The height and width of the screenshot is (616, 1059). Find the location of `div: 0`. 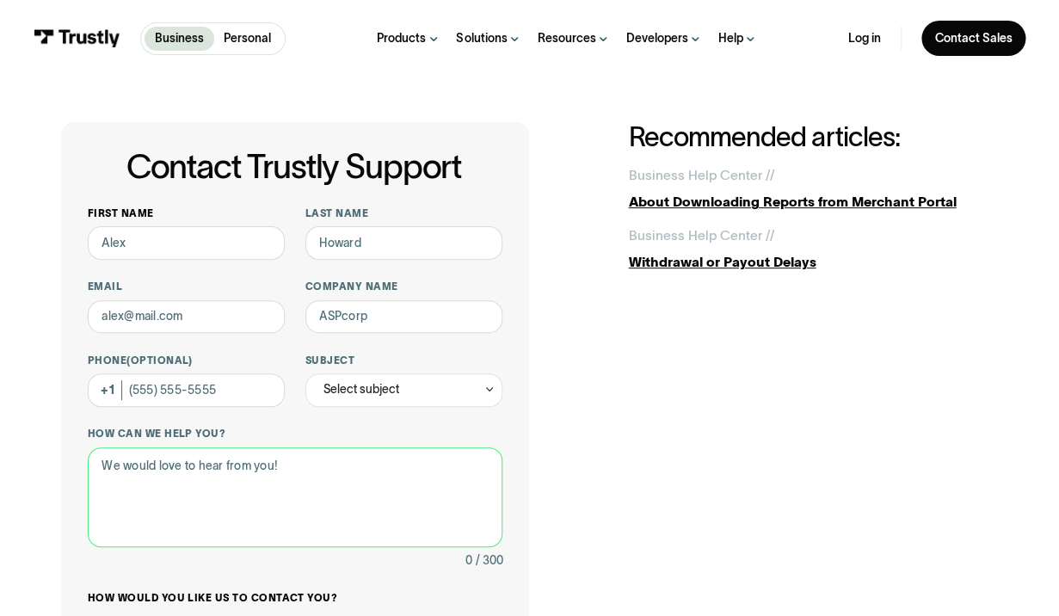

div: 0 is located at coordinates (468, 560).